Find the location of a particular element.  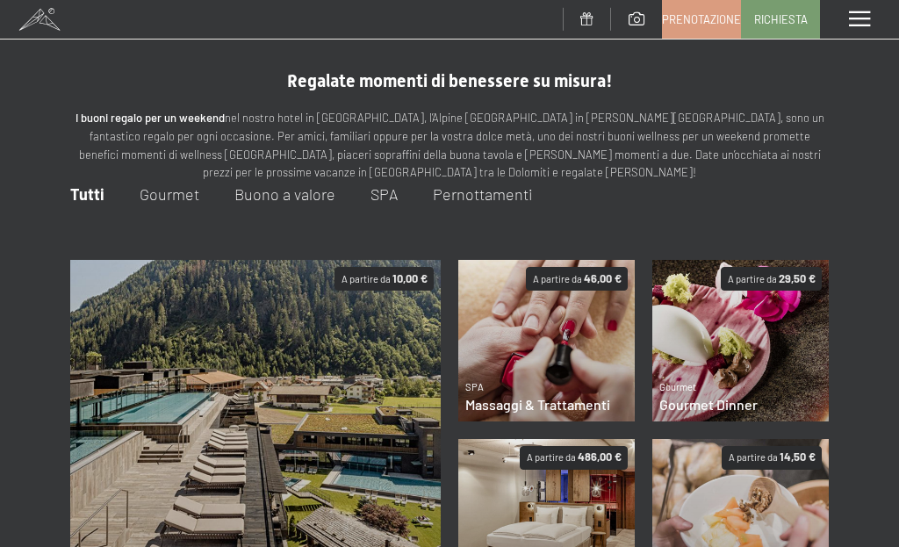

strong: I buoni regalo per un weekend is located at coordinates (150, 118).